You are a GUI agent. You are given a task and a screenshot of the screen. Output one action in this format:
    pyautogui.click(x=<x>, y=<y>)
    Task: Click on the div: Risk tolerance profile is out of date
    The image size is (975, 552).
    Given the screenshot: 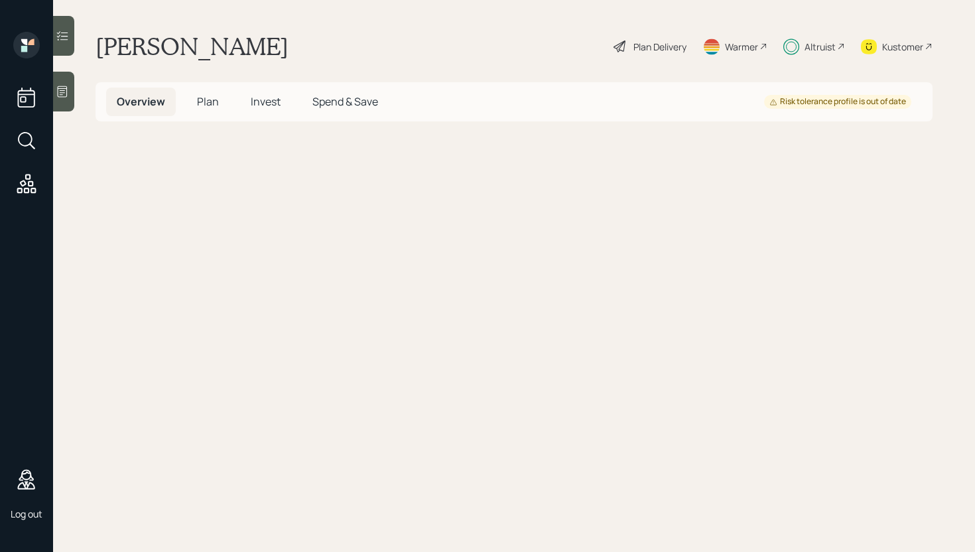 What is the action you would take?
    pyautogui.click(x=838, y=101)
    